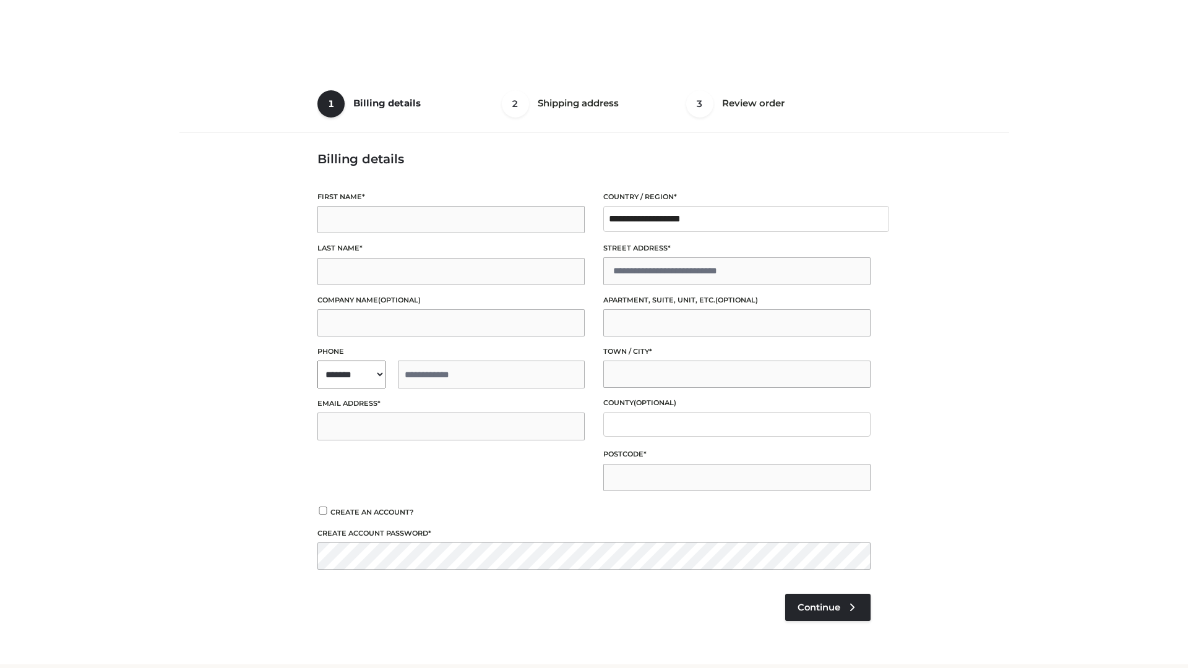 This screenshot has width=1188, height=668. I want to click on input: Create an account?, so click(323, 511).